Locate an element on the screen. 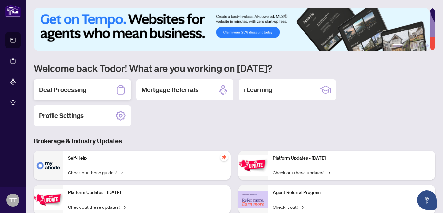 The image size is (443, 213). span: TT is located at coordinates (13, 200).